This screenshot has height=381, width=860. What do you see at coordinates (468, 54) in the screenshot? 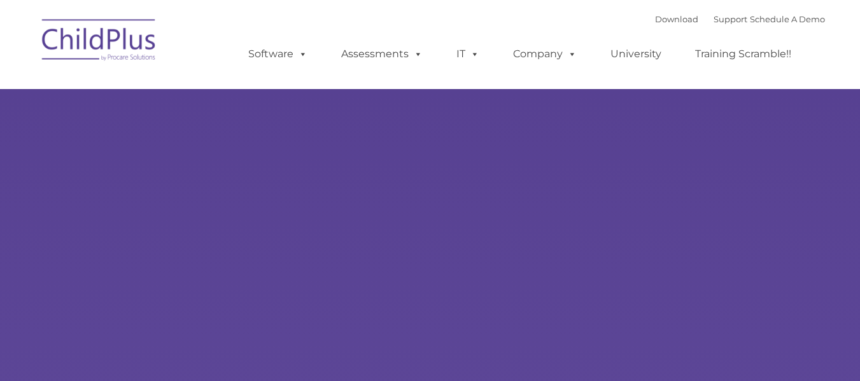
I see `a: IT` at bounding box center [468, 54].